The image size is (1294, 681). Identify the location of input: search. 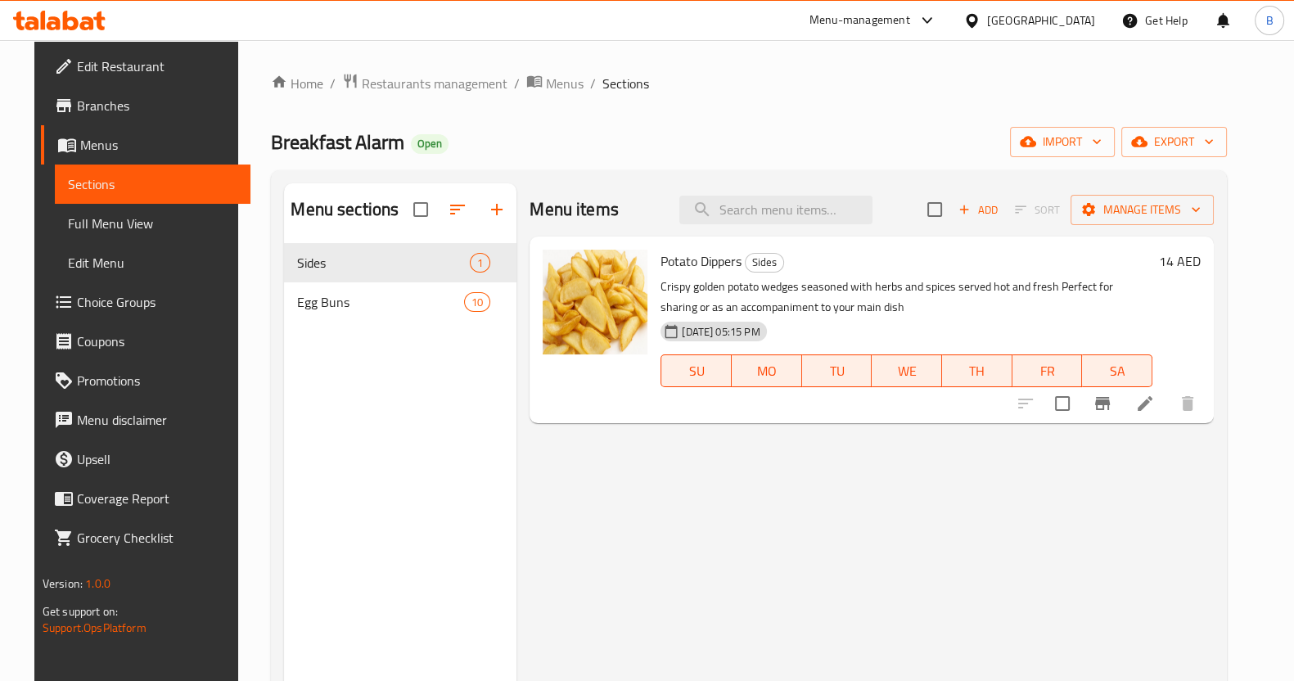
(776, 209).